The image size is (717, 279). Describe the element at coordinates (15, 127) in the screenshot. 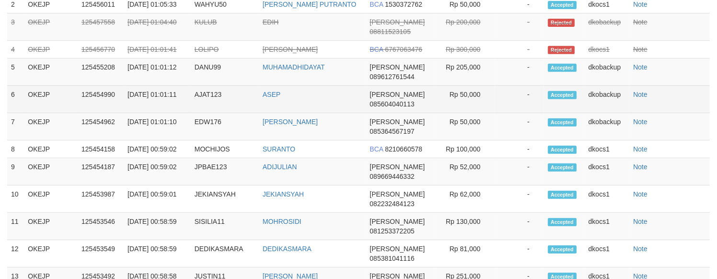

I see `td: 7` at that location.